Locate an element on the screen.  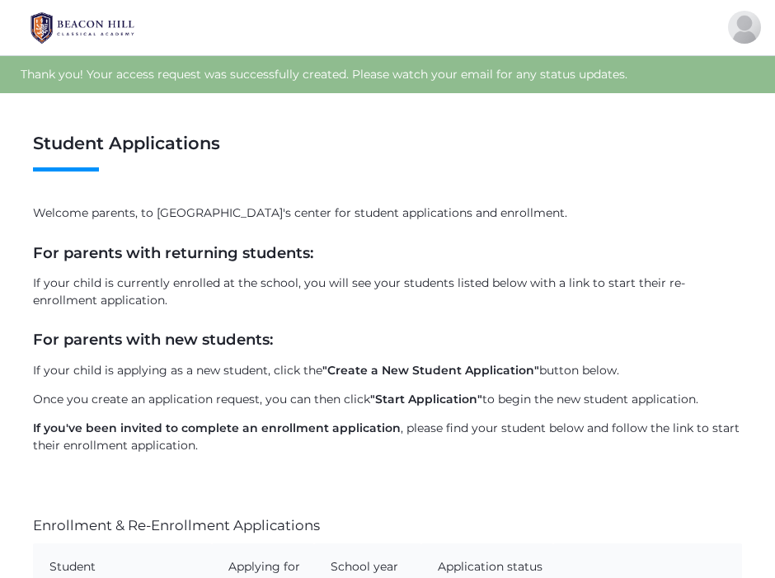
img: BHCALogos-05-308ed15e86a5a0abce9b8dd61676a3503ac9727e845dece92d48e8588c001991.png is located at coordinates (82, 28).